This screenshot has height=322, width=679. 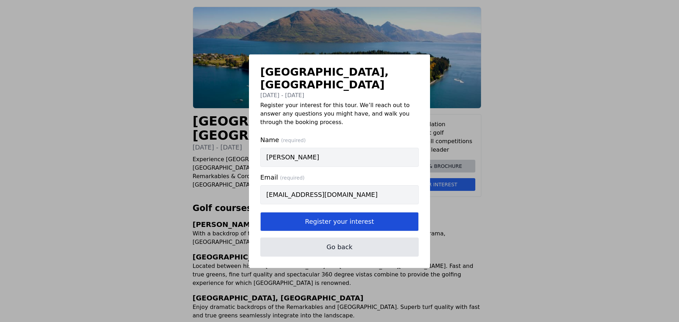 I want to click on p: Register your interest for this tour. We’ll reach out to answer any questions you might have, and..., so click(x=339, y=114).